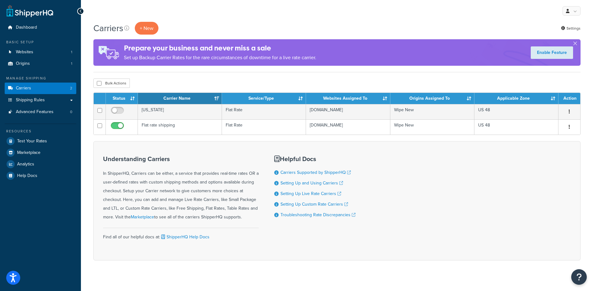 The width and height of the screenshot is (593, 291). What do you see at coordinates (316, 172) in the screenshot?
I see `a: Carriers Supported by ShipperHQ` at bounding box center [316, 172].